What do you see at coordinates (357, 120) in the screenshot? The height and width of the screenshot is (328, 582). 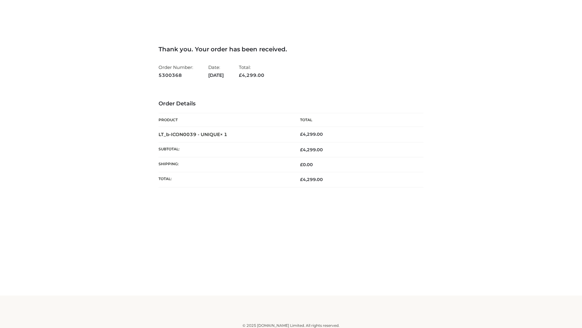 I see `th: Total` at bounding box center [357, 120].